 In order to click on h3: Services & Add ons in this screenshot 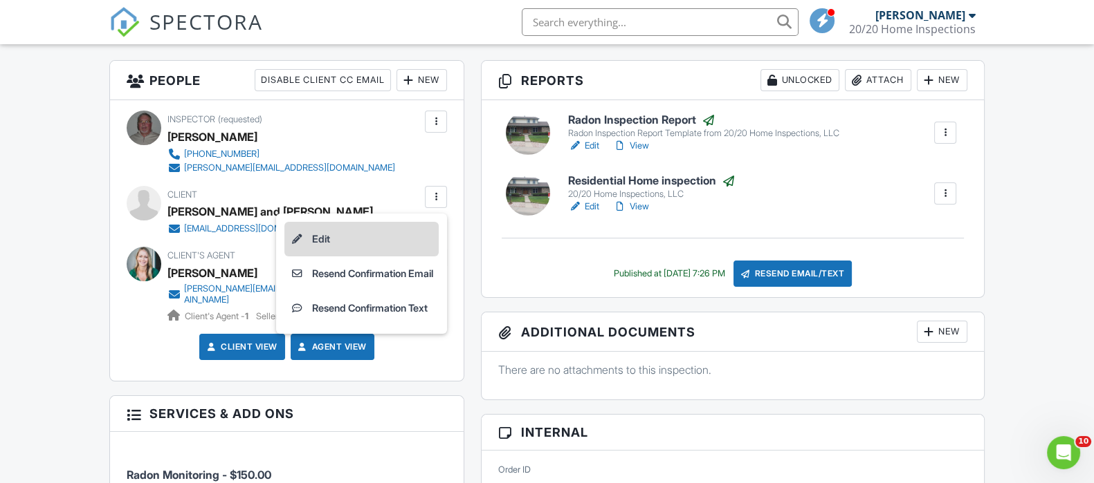, I will do `click(286, 414)`.